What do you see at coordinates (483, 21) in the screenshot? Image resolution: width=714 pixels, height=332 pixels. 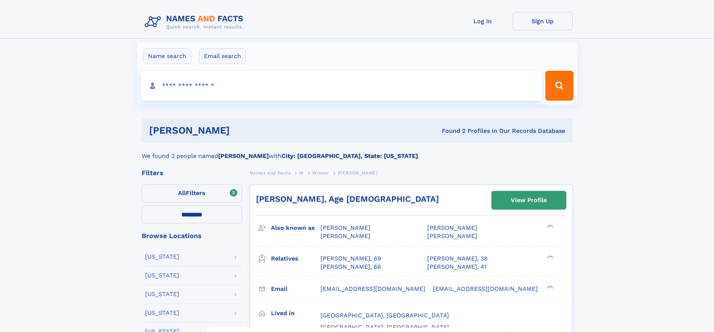 I see `a: Log In` at bounding box center [483, 21].